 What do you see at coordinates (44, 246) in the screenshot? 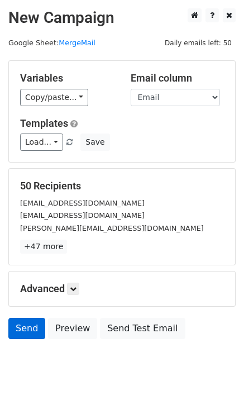
I see `a: +47 more` at bounding box center [44, 246].